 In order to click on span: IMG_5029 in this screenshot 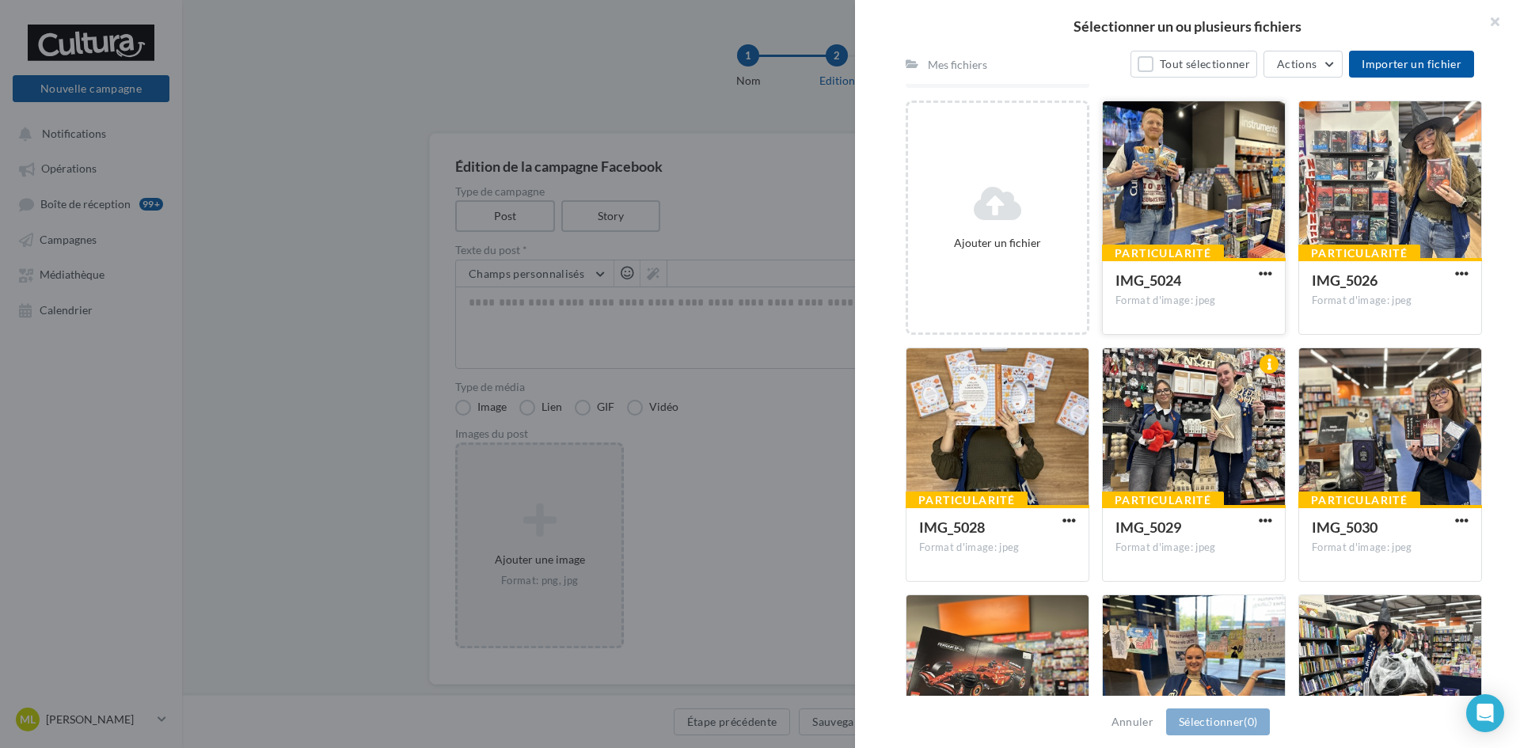, I will do `click(1148, 527)`.